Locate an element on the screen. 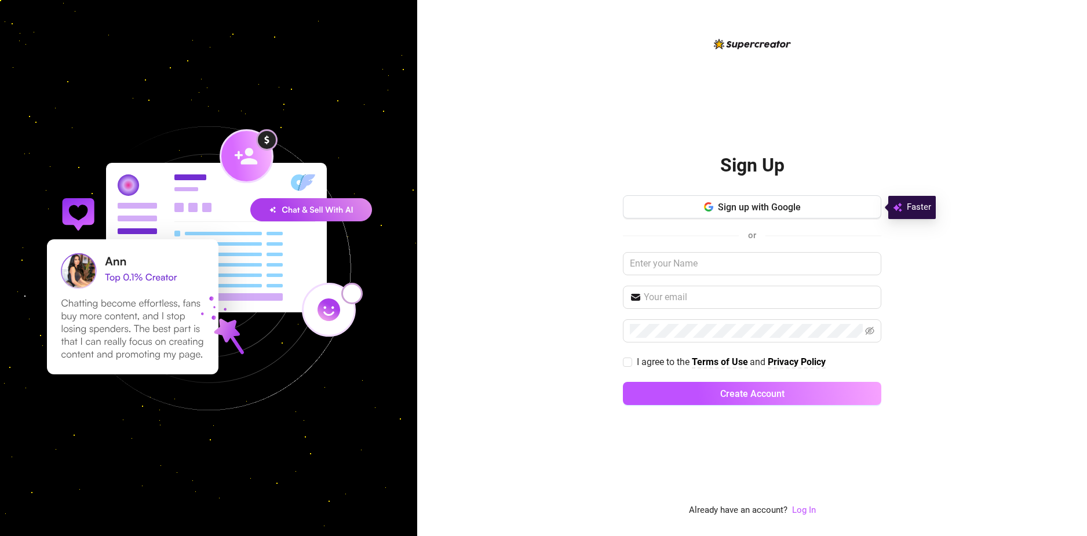 This screenshot has width=1087, height=536. strong: Privacy Policy is located at coordinates (797, 362).